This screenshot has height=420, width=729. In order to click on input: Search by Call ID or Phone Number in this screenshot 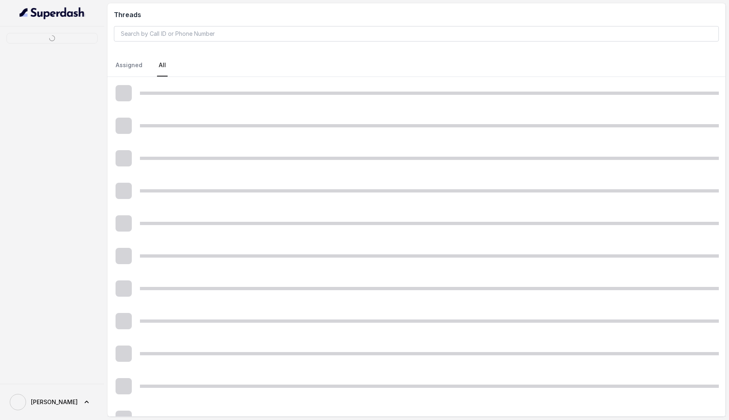, I will do `click(416, 34)`.